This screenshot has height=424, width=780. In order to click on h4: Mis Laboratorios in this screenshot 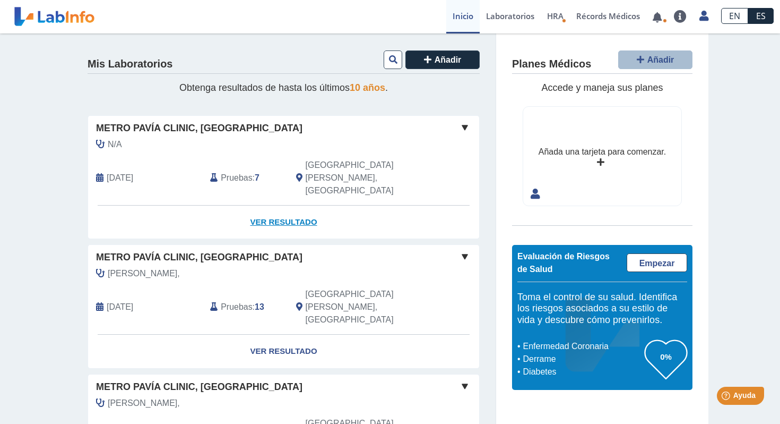, I will do `click(130, 64)`.